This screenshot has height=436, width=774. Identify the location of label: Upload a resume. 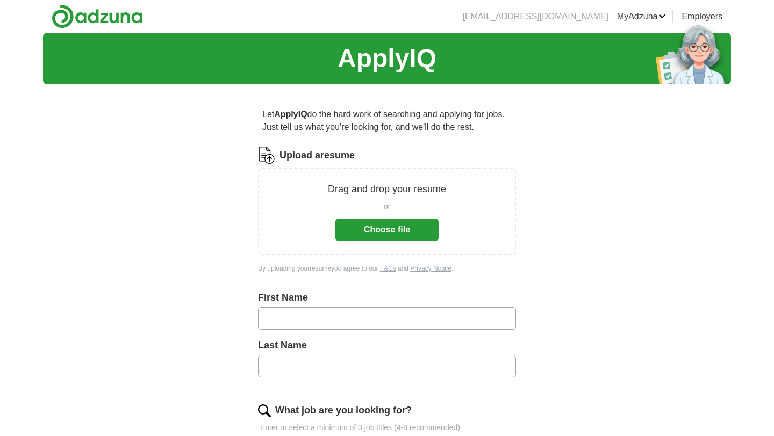
(317, 155).